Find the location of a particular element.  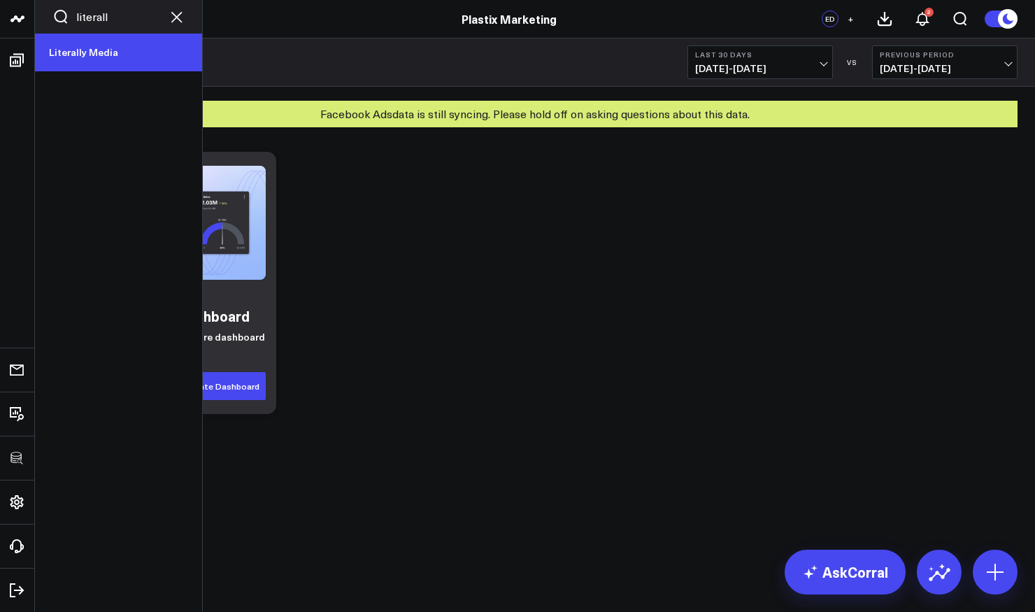

button: Search customers button is located at coordinates (61, 17).